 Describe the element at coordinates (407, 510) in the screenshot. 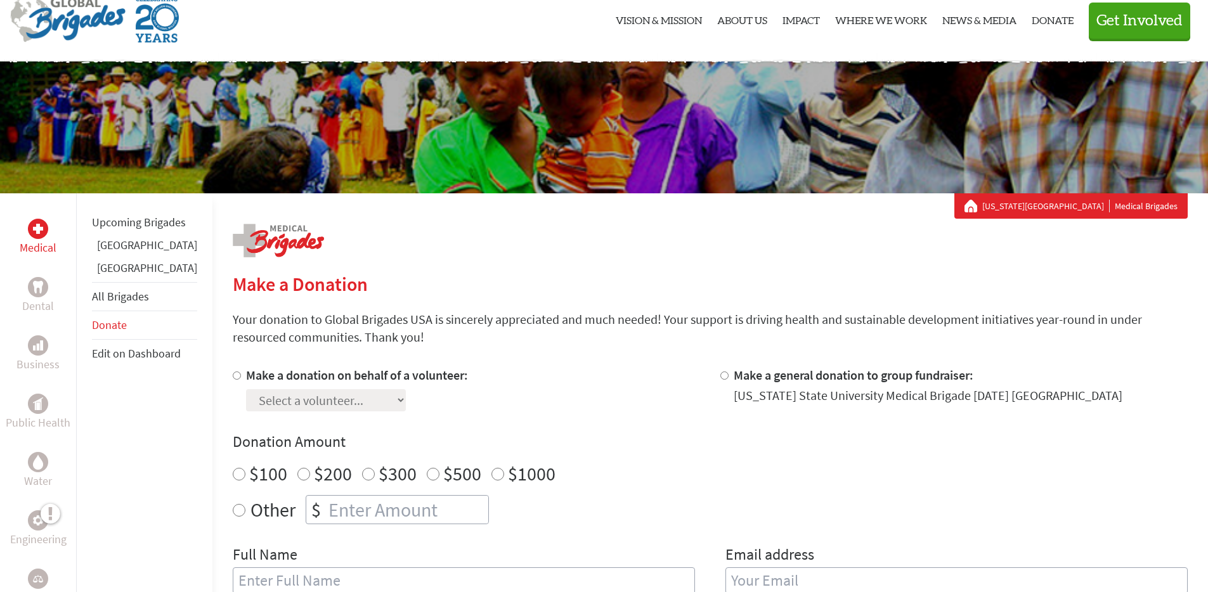

I see `input: Enter Amount` at that location.